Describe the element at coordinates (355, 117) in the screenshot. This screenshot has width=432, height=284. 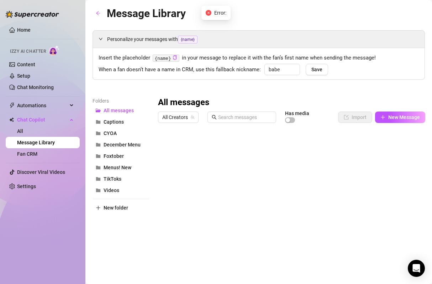
I see `button: Import` at that location.